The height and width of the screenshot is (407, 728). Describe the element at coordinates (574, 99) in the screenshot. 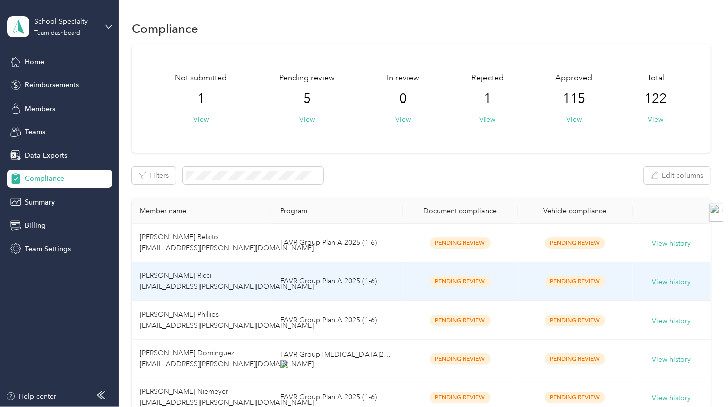

I see `span: 115` at that location.